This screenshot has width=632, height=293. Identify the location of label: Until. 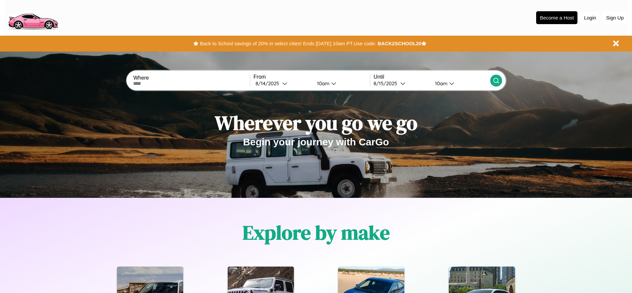
(431, 77).